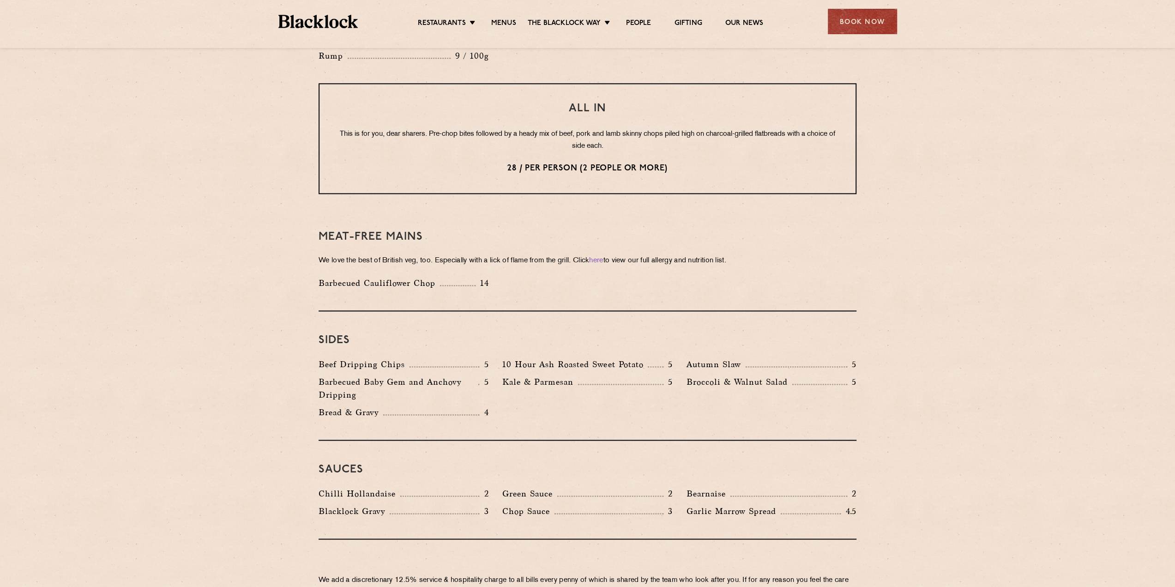 Image resolution: width=1175 pixels, height=587 pixels. Describe the element at coordinates (587, 108) in the screenshot. I see `h3: All In` at that location.